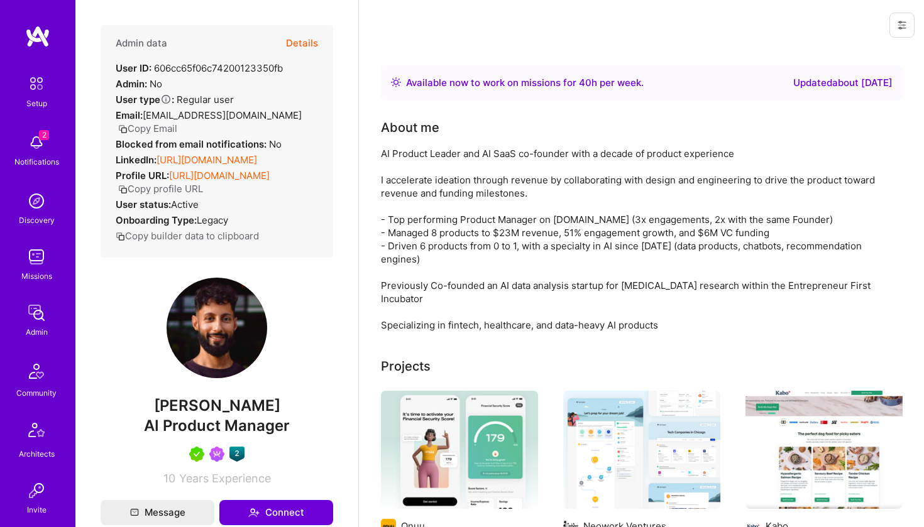 The width and height of the screenshot is (924, 527). I want to click on div: About me, so click(410, 128).